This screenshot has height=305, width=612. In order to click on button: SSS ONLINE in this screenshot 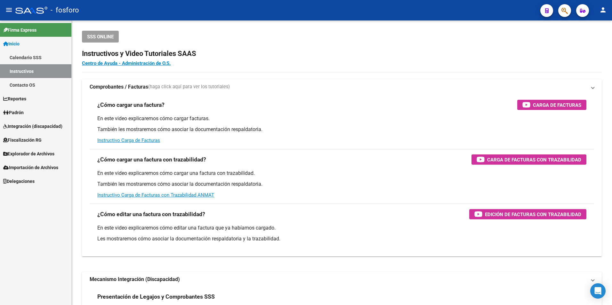, I will do `click(100, 36)`.